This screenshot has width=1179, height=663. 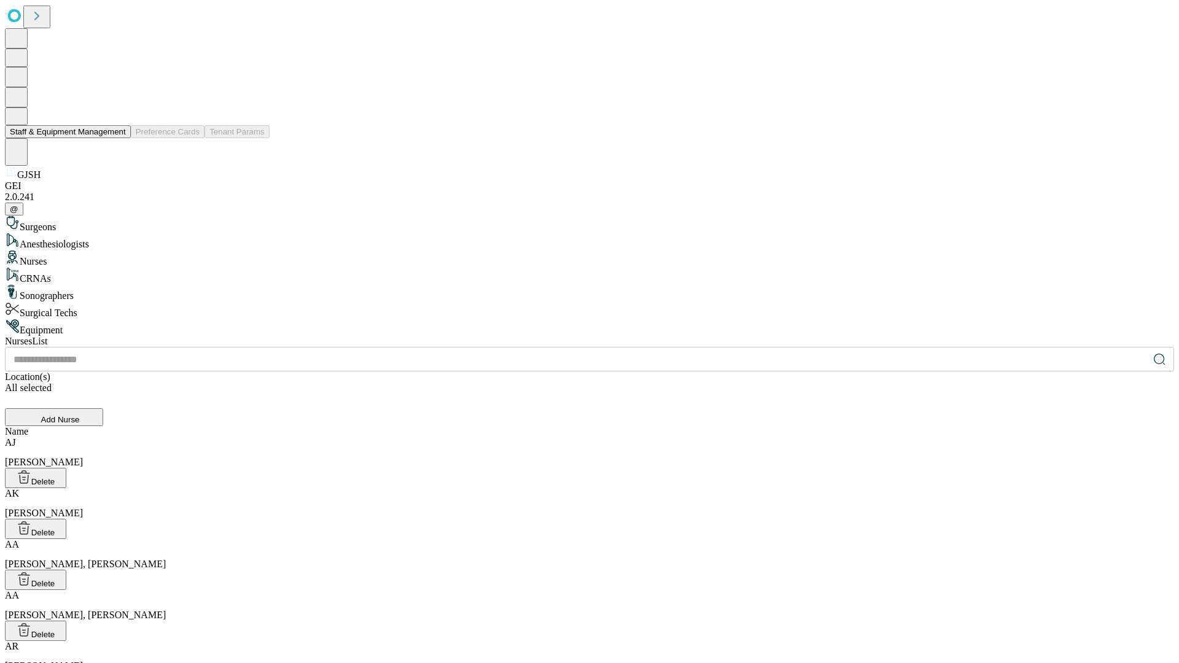 What do you see at coordinates (168, 131) in the screenshot?
I see `button: Preference Cards` at bounding box center [168, 131].